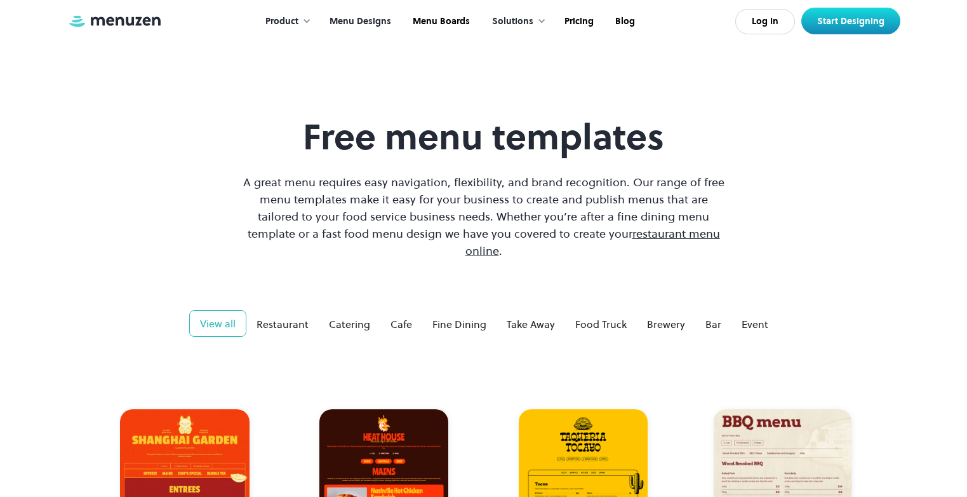 This screenshot has height=497, width=967. Describe the element at coordinates (459, 324) in the screenshot. I see `div: Fine Dining` at that location.